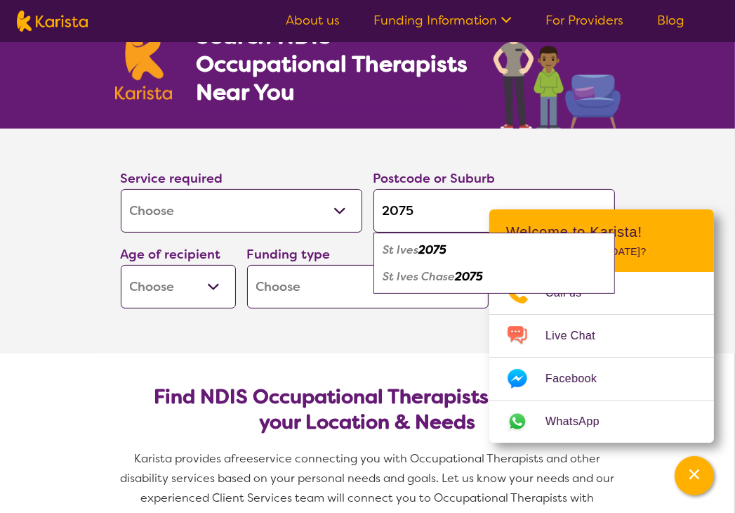 This screenshot has width=735, height=513. Describe the element at coordinates (494, 250) in the screenshot. I see `div: St Ives 2075` at that location.